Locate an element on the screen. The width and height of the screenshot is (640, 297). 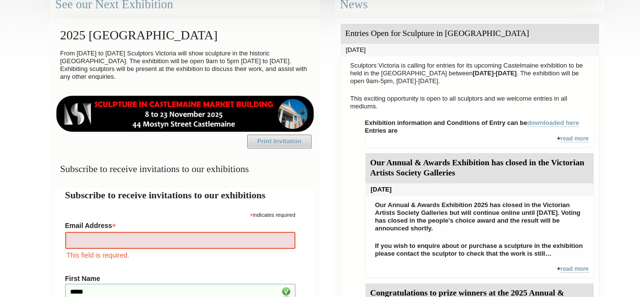
div: indicates required is located at coordinates (180, 214).